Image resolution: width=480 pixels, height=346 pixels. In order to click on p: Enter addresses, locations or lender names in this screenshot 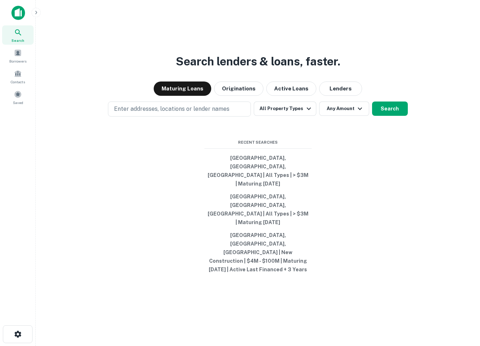, I will do `click(172, 109)`.